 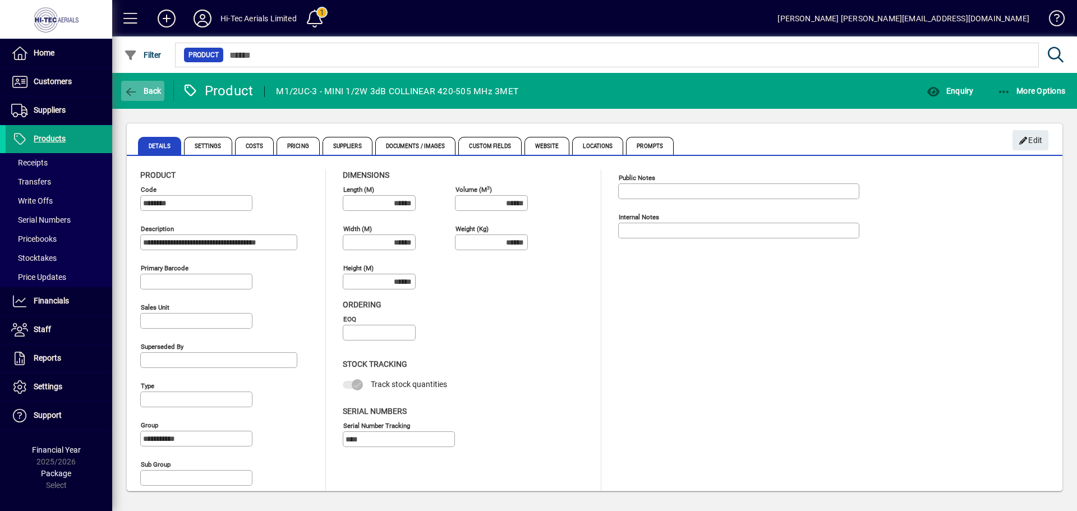 What do you see at coordinates (473, 190) in the screenshot?
I see `mat-label: Volume (m )` at bounding box center [473, 190].